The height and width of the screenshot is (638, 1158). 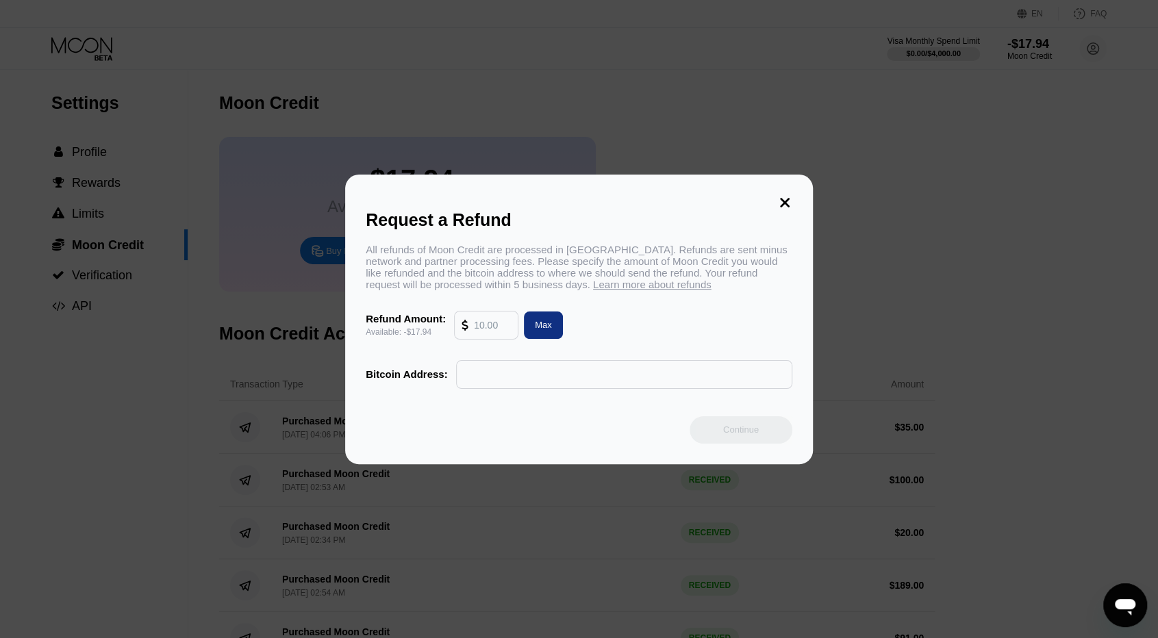 I want to click on div: Request a Refund, so click(x=578, y=220).